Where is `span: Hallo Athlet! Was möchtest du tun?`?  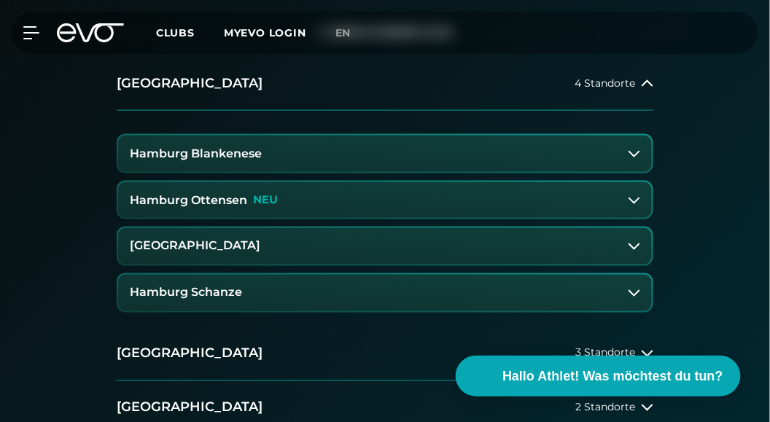
span: Hallo Athlet! Was möchtest du tun? is located at coordinates (612, 376).